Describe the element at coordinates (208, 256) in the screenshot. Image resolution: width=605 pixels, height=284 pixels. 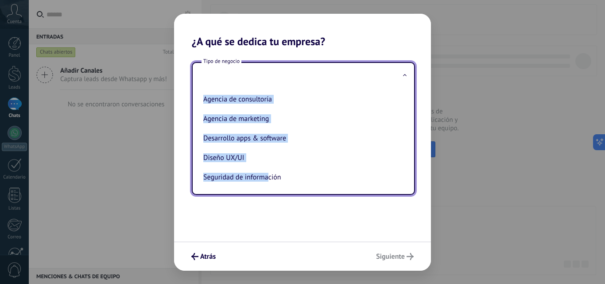
I see `span: Atrás` at that location.